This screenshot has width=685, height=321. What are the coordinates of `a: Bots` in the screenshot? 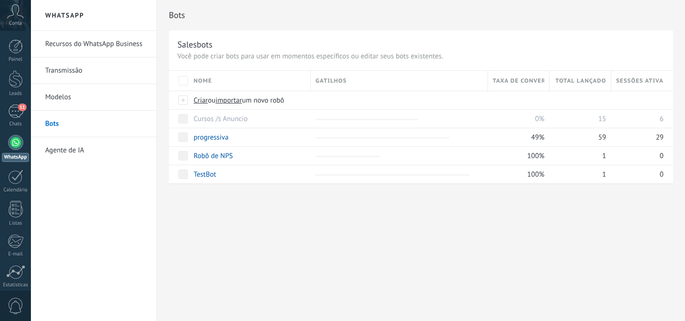 It's located at (96, 124).